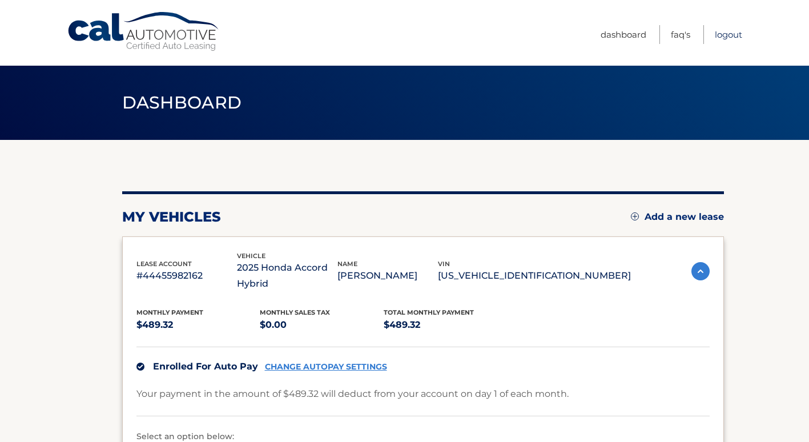  What do you see at coordinates (187, 276) in the screenshot?
I see `p: #44455982162` at bounding box center [187, 276].